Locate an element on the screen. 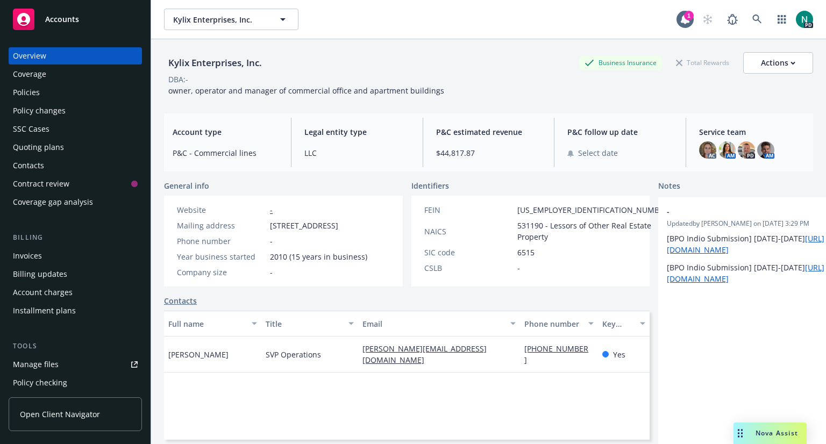  span: Yes is located at coordinates (619, 354).